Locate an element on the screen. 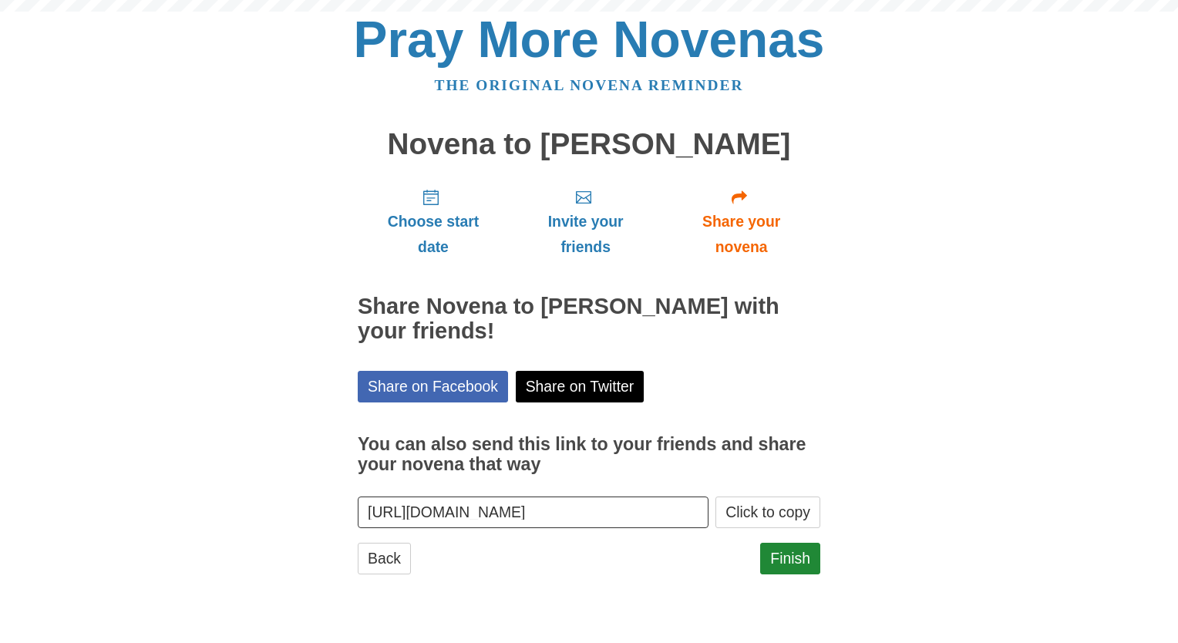 The width and height of the screenshot is (1178, 643). a: Finish is located at coordinates (790, 558).